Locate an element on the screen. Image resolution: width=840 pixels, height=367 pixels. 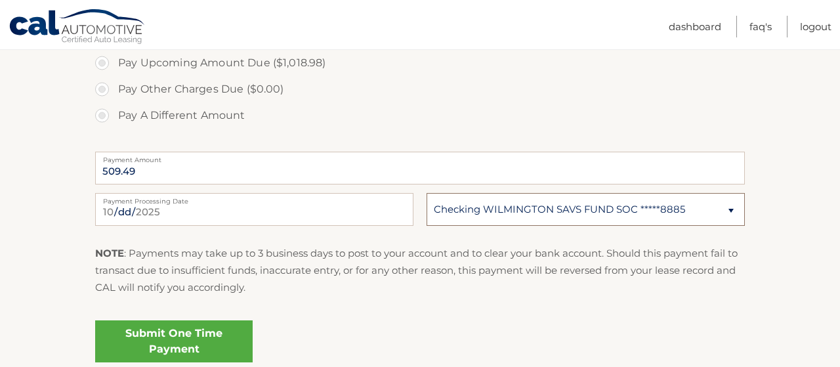
input: Payment Date is located at coordinates (254, 209).